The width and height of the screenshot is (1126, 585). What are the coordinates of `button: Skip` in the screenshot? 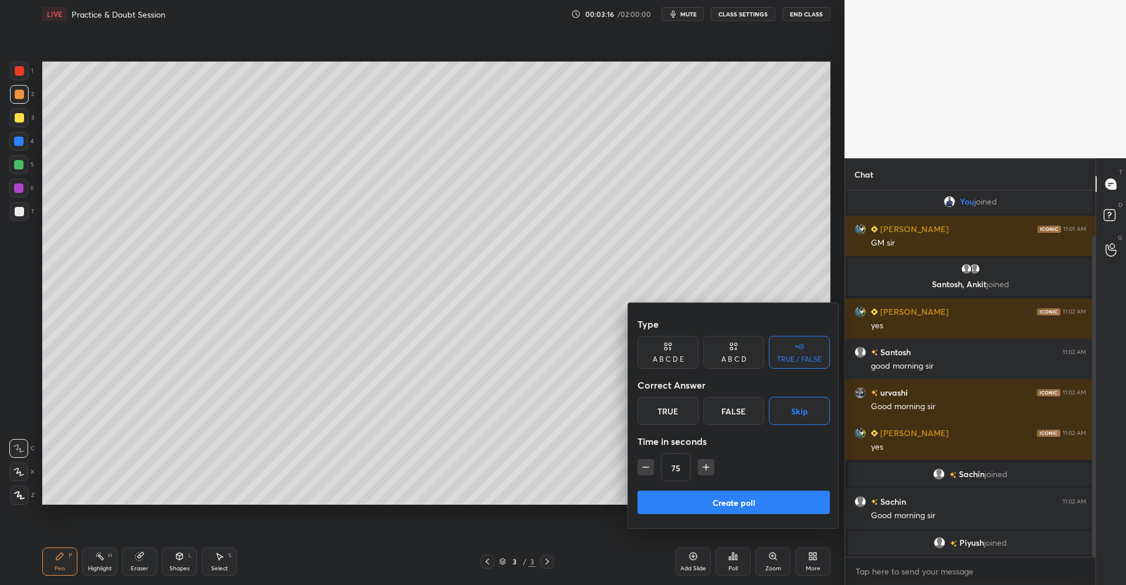 It's located at (799, 411).